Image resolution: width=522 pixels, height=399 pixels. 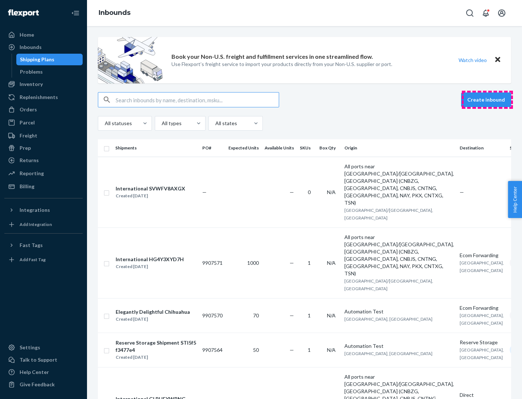 What do you see at coordinates (44, 97) in the screenshot?
I see `a: Replenishments` at bounding box center [44, 97].